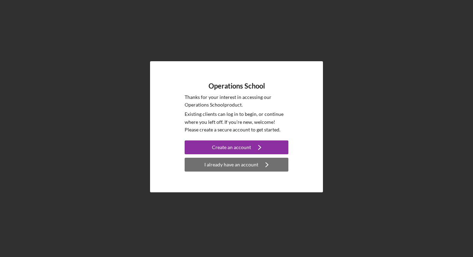 The height and width of the screenshot is (257, 473). I want to click on a: I already have an account, so click(237, 165).